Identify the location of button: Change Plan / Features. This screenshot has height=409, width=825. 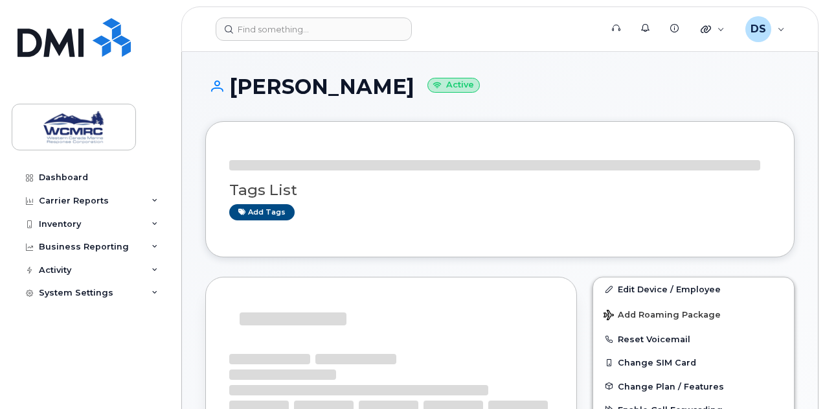
(693, 386).